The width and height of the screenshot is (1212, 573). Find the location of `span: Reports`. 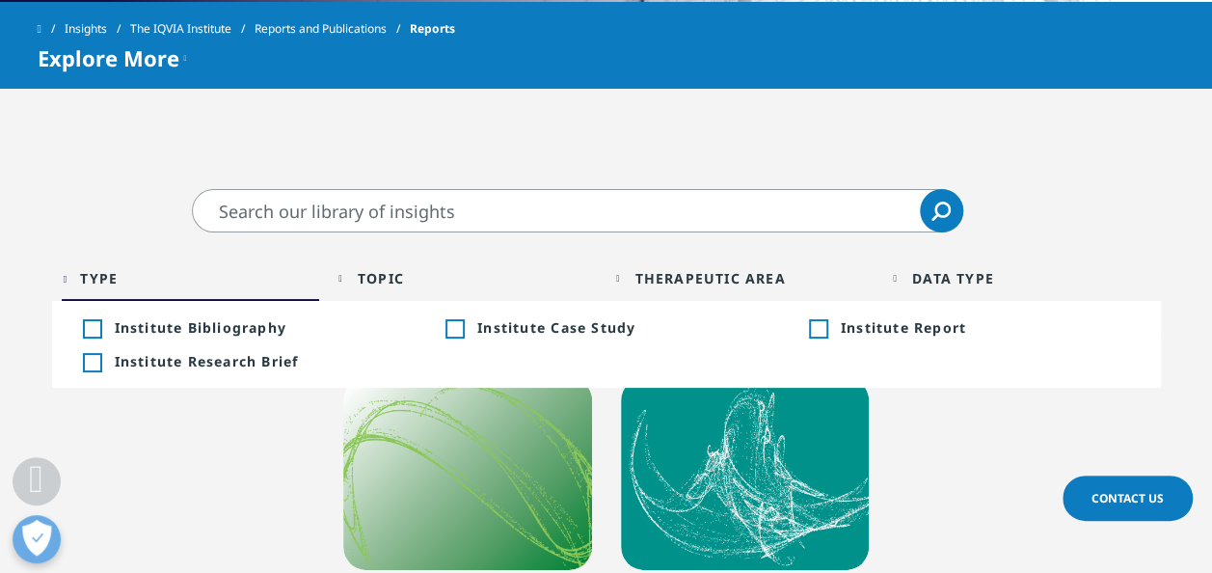

span: Reports is located at coordinates (432, 29).